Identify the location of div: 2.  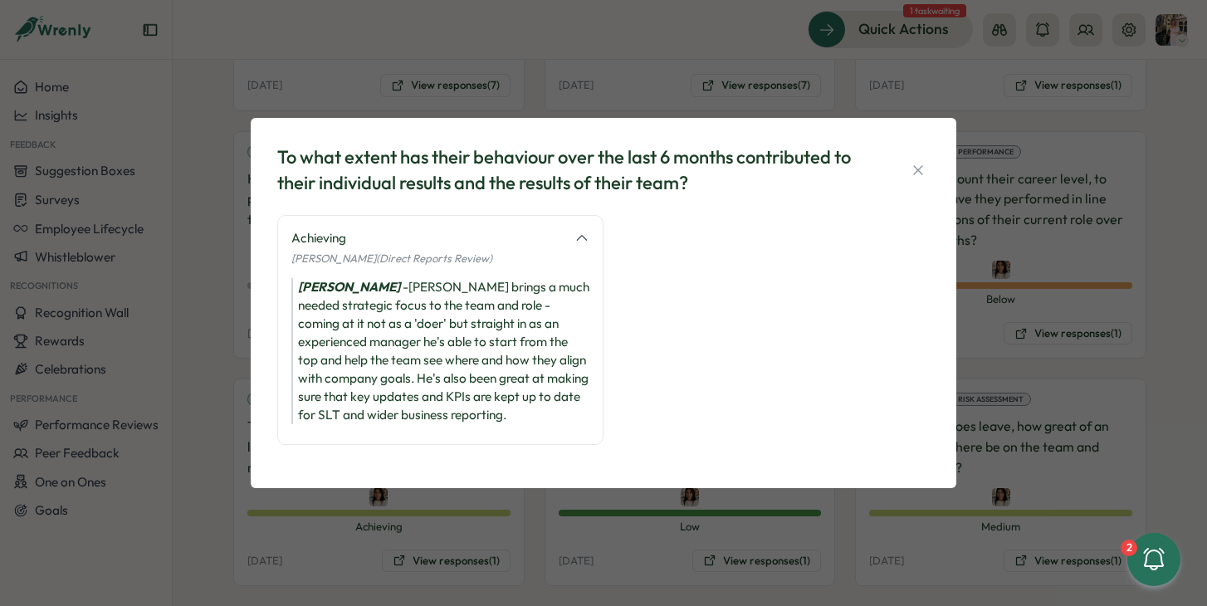
(1129, 548).